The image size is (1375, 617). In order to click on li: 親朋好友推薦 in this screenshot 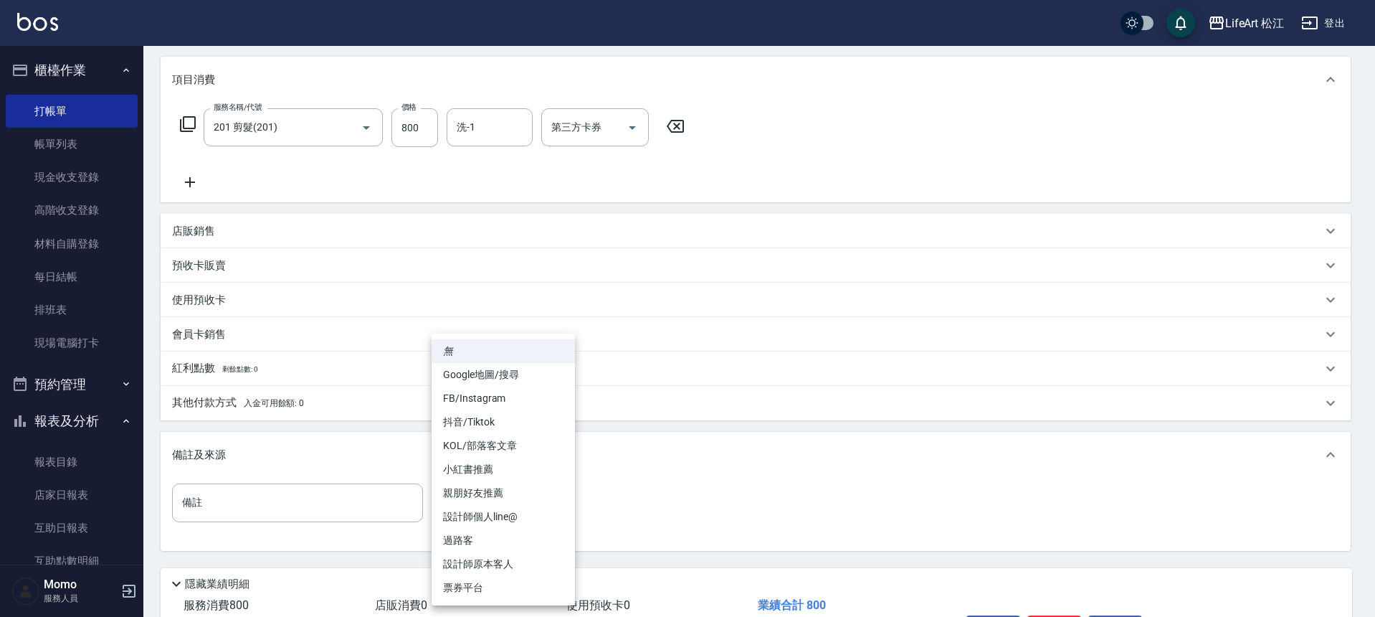, I will do `click(503, 493)`.